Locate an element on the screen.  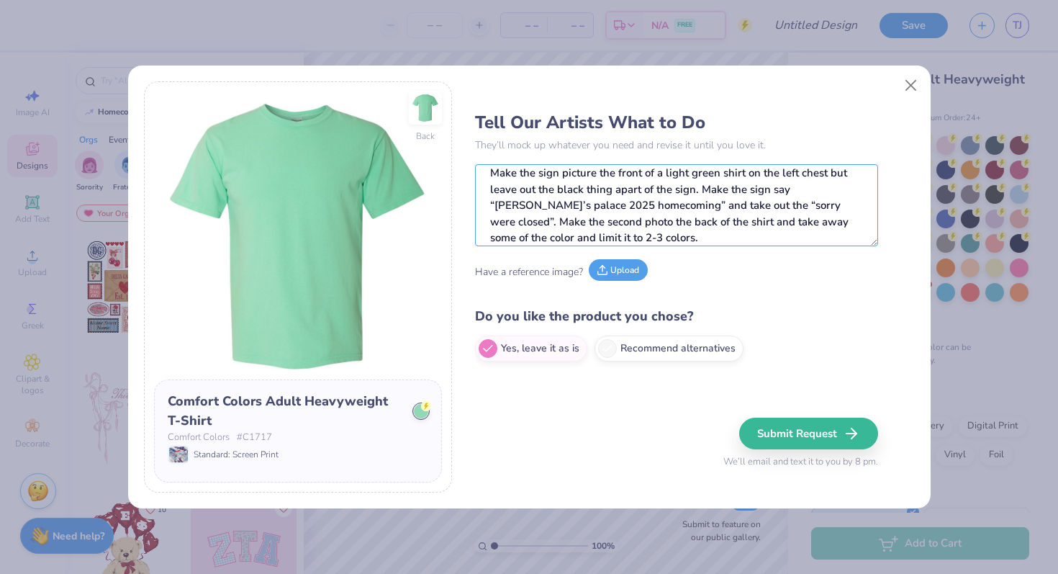
textarea: Make the sign picture the front of a light green shirt on the left chest but leave out the black ... is located at coordinates (677, 205).